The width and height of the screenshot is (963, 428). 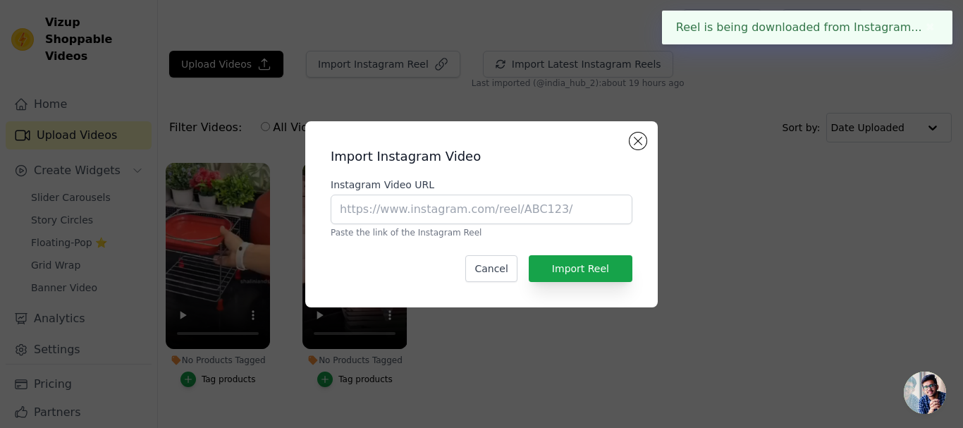 What do you see at coordinates (580, 269) in the screenshot?
I see `button: Import Reel` at bounding box center [580, 269].